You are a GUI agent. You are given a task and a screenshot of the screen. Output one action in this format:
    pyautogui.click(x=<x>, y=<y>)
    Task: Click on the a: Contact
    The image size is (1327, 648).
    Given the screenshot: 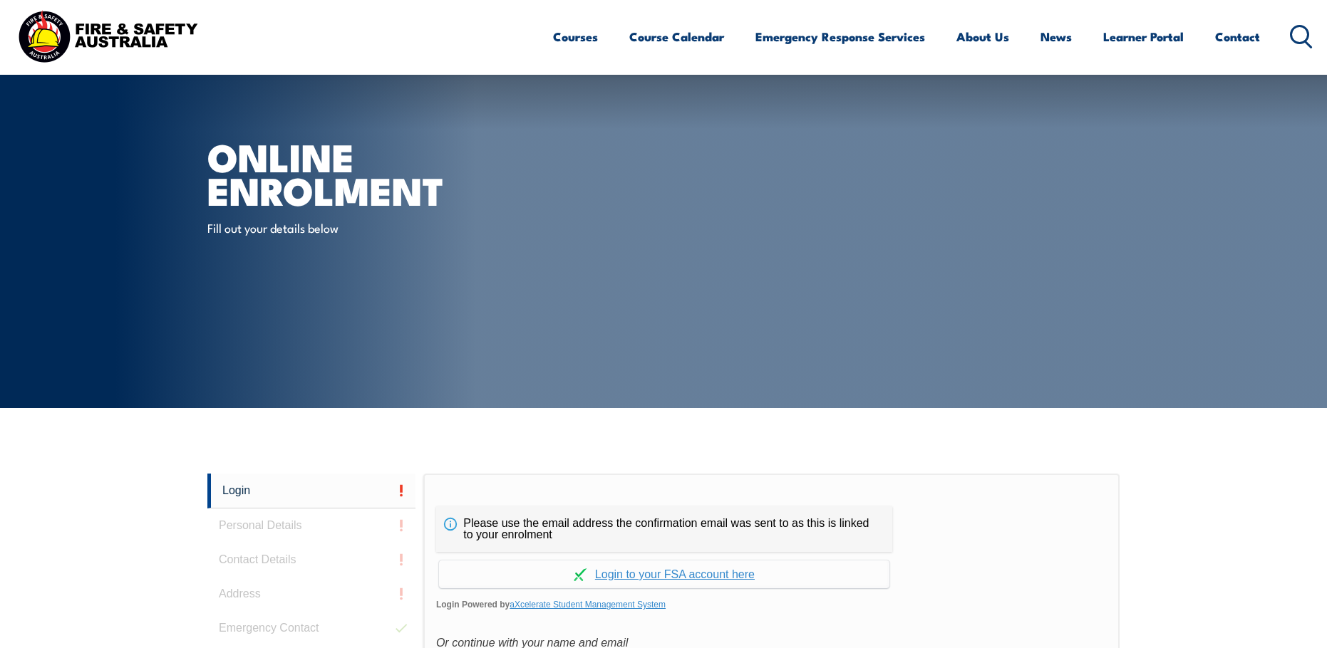 What is the action you would take?
    pyautogui.click(x=1237, y=36)
    